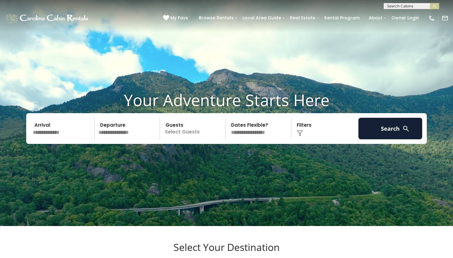 The height and width of the screenshot is (258, 453). Describe the element at coordinates (445, 18) in the screenshot. I see `img: mail-regular-white.png` at that location.